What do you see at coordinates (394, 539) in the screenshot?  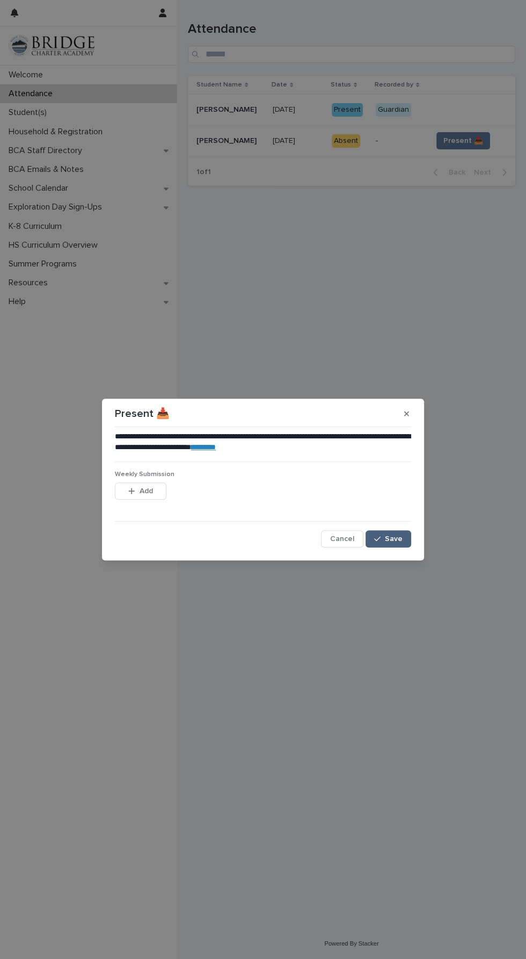 I see `span: Save` at bounding box center [394, 539].